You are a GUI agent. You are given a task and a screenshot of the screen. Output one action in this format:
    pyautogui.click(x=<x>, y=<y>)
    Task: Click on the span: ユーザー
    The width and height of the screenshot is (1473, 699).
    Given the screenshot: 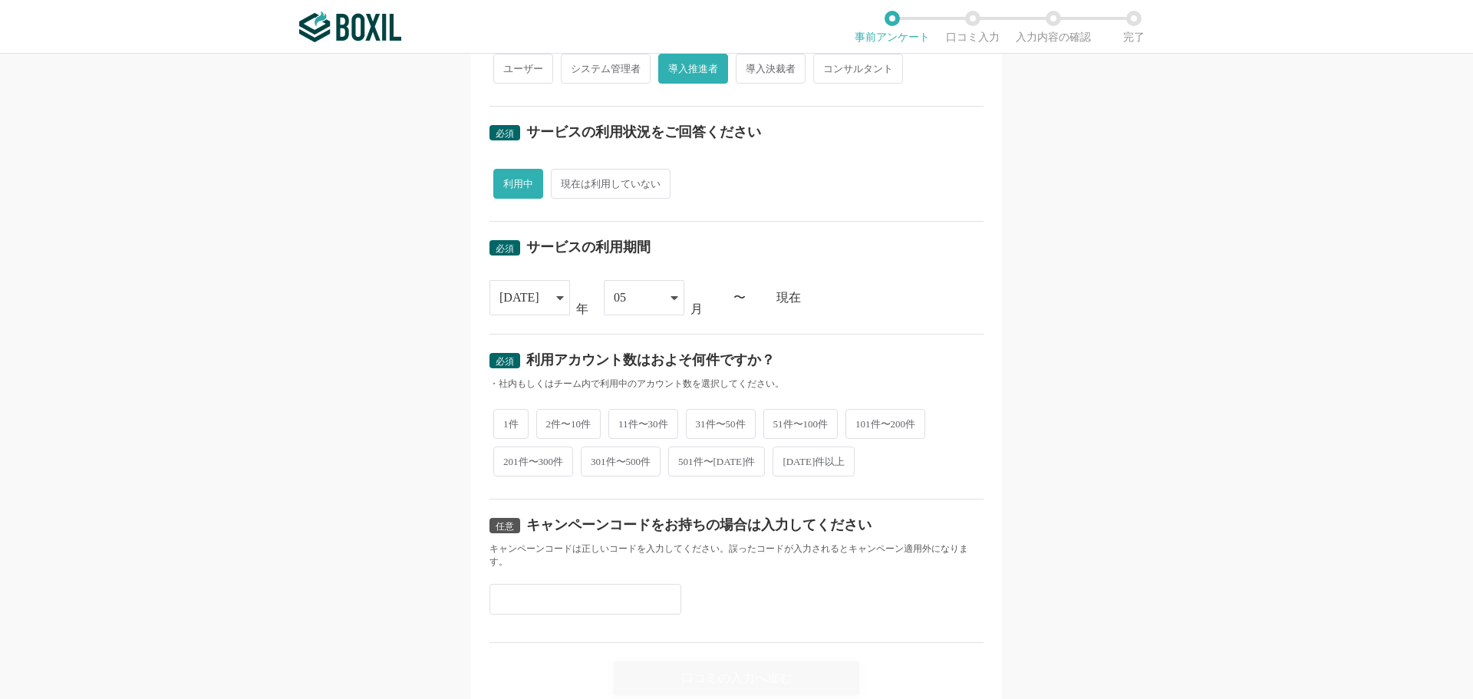 What is the action you would take?
    pyautogui.click(x=523, y=68)
    